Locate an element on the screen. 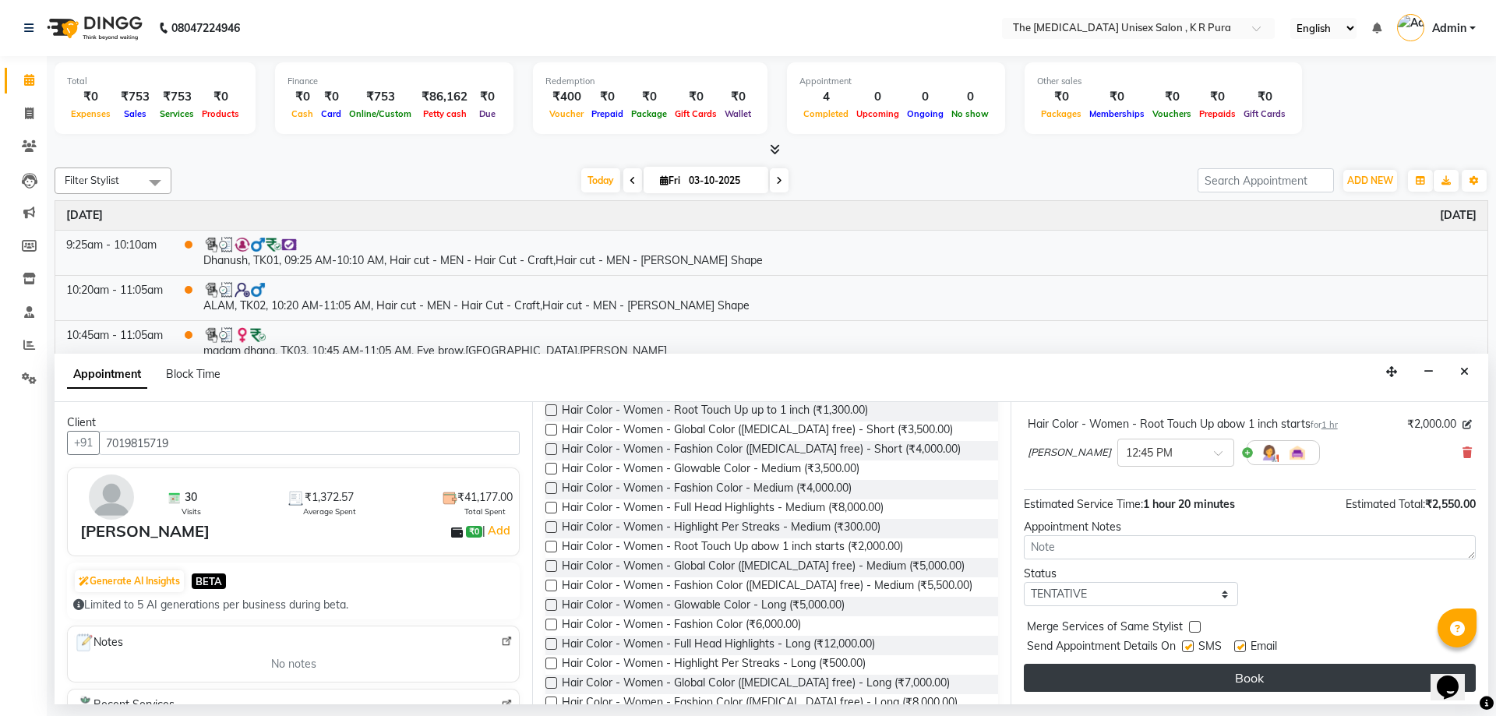  span: Admin is located at coordinates (1449, 28).